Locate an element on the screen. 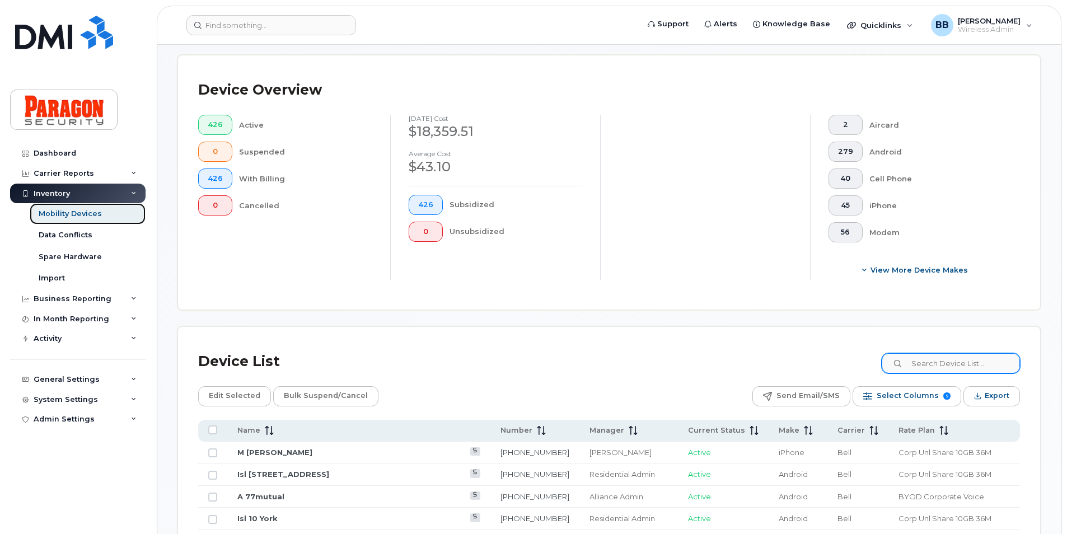  span: Make is located at coordinates (789, 430).